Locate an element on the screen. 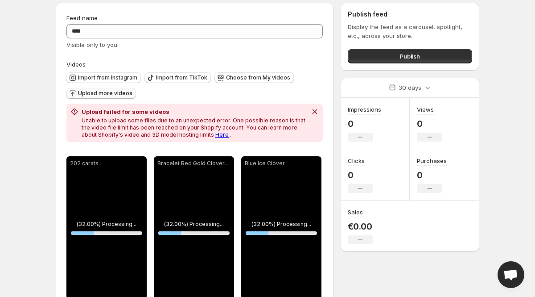 This screenshot has width=535, height=297. span: Choose from My videos is located at coordinates (258, 78).